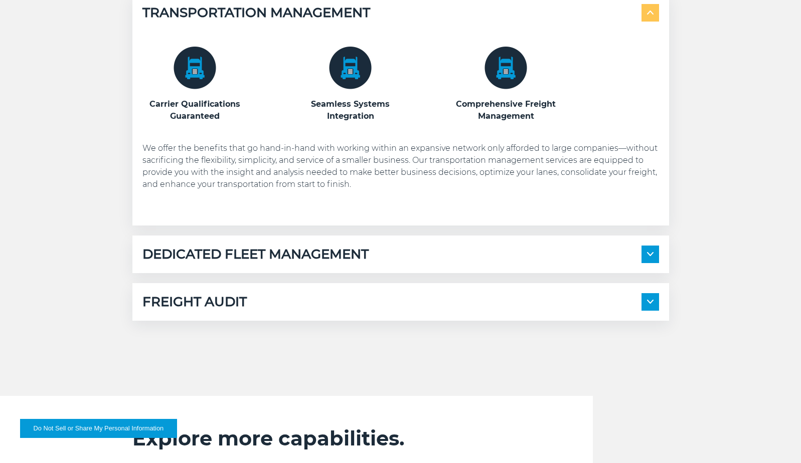  Describe the element at coordinates (506, 110) in the screenshot. I see `h3: Comprehensive Freight Management` at that location.